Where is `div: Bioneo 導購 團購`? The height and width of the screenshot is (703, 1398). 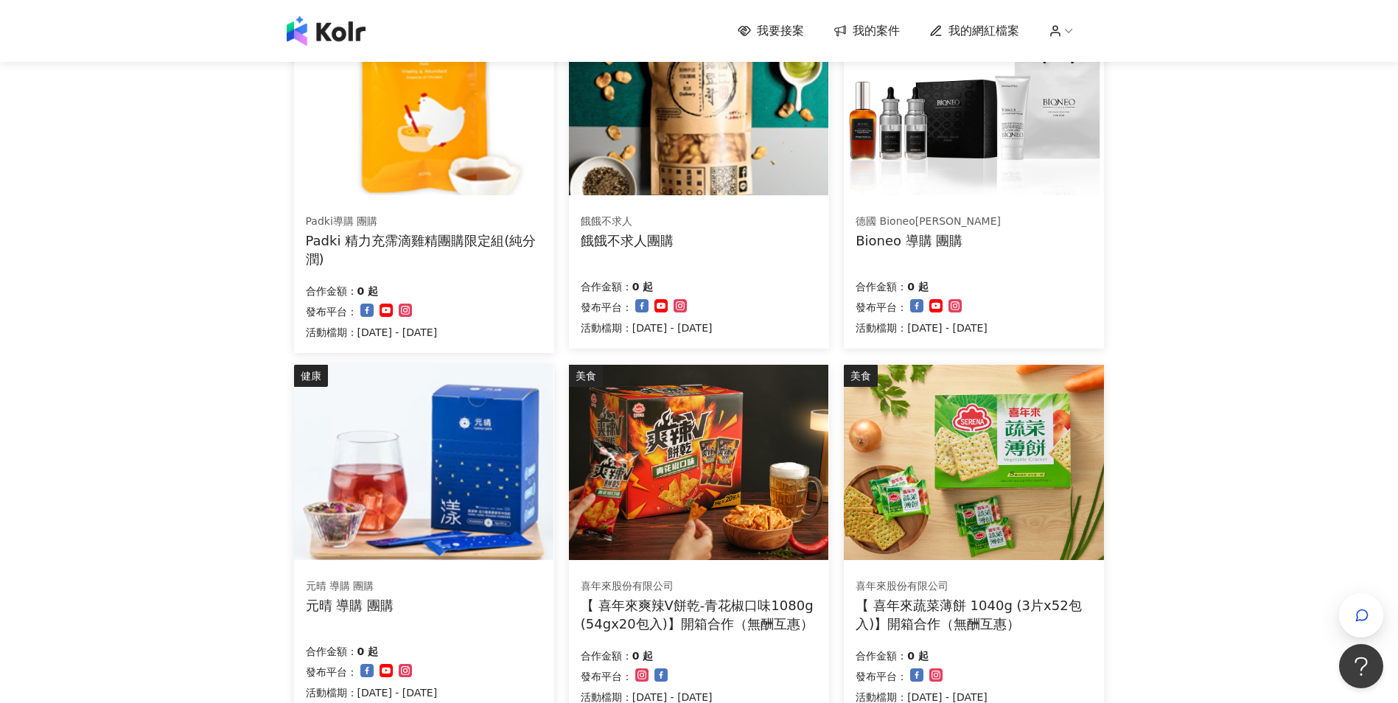
div: Bioneo 導購 團購 is located at coordinates (928, 240).